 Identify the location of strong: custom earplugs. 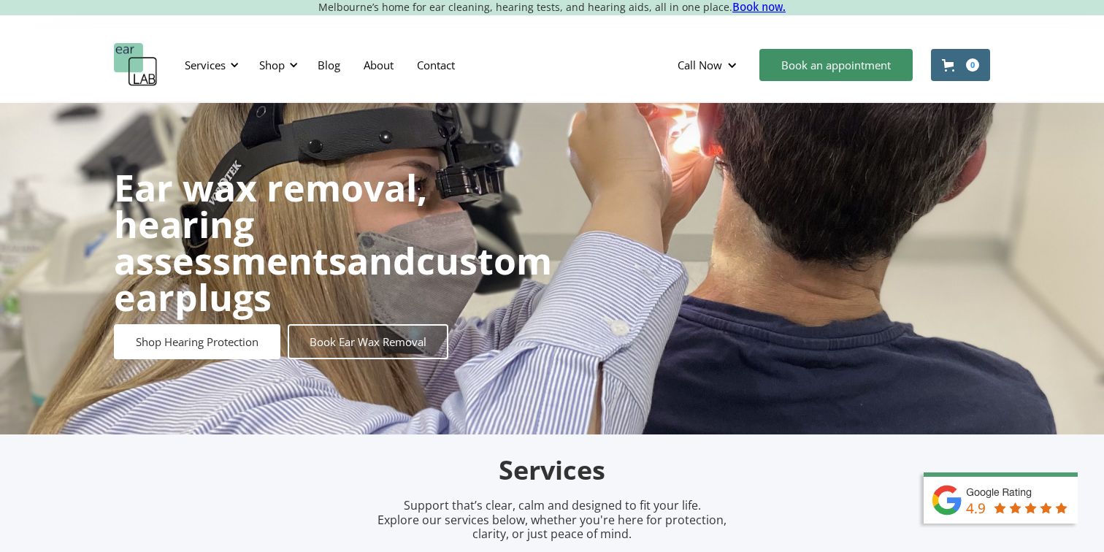
(333, 279).